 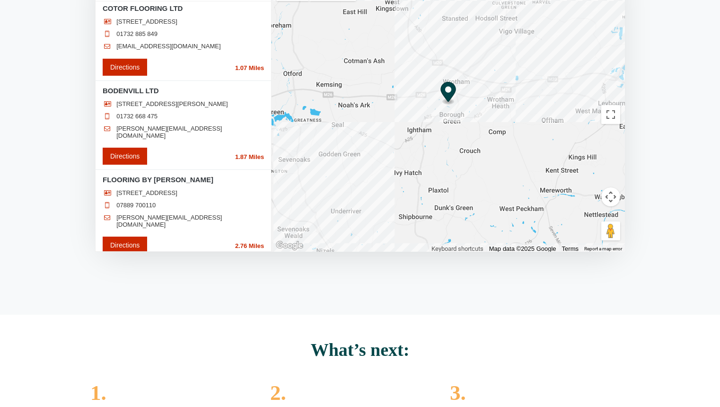 I want to click on h3: 2., so click(x=349, y=392).